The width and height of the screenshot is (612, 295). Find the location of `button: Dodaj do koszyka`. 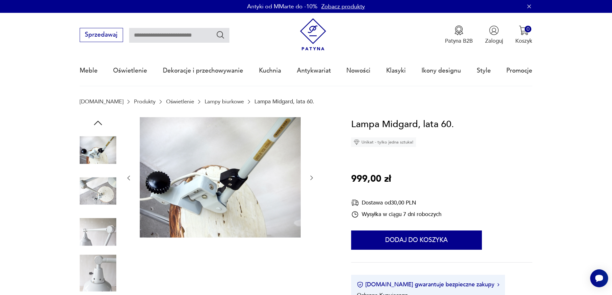

button: Dodaj do koszyka is located at coordinates (416, 240).